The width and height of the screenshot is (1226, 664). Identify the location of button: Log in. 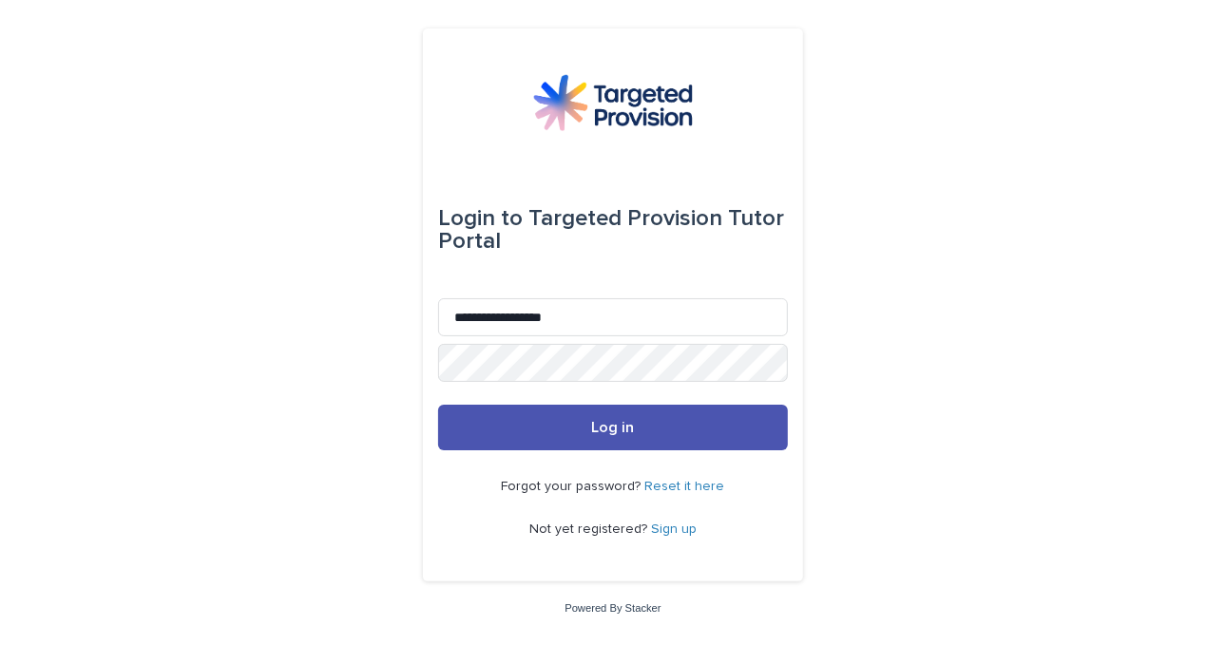
(613, 428).